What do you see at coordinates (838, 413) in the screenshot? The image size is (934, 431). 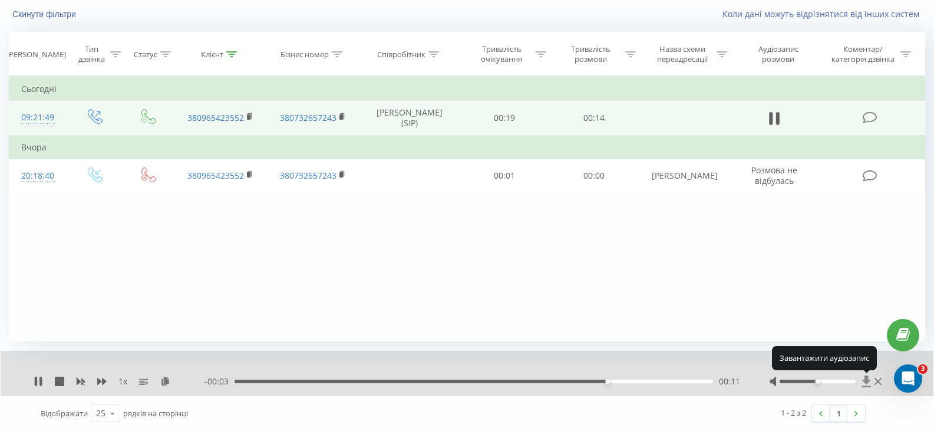 I see `a: 1` at bounding box center [838, 413].